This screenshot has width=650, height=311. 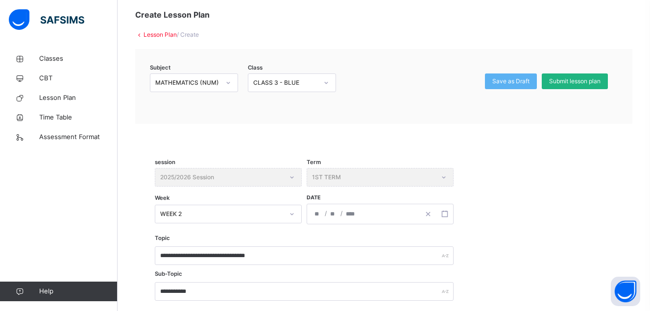 I want to click on img: safsims, so click(x=47, y=20).